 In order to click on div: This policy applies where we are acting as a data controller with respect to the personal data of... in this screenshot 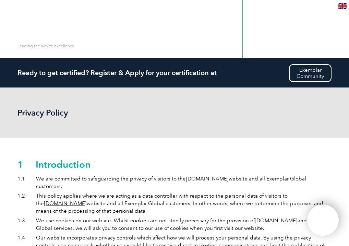, I will do `click(184, 203)`.